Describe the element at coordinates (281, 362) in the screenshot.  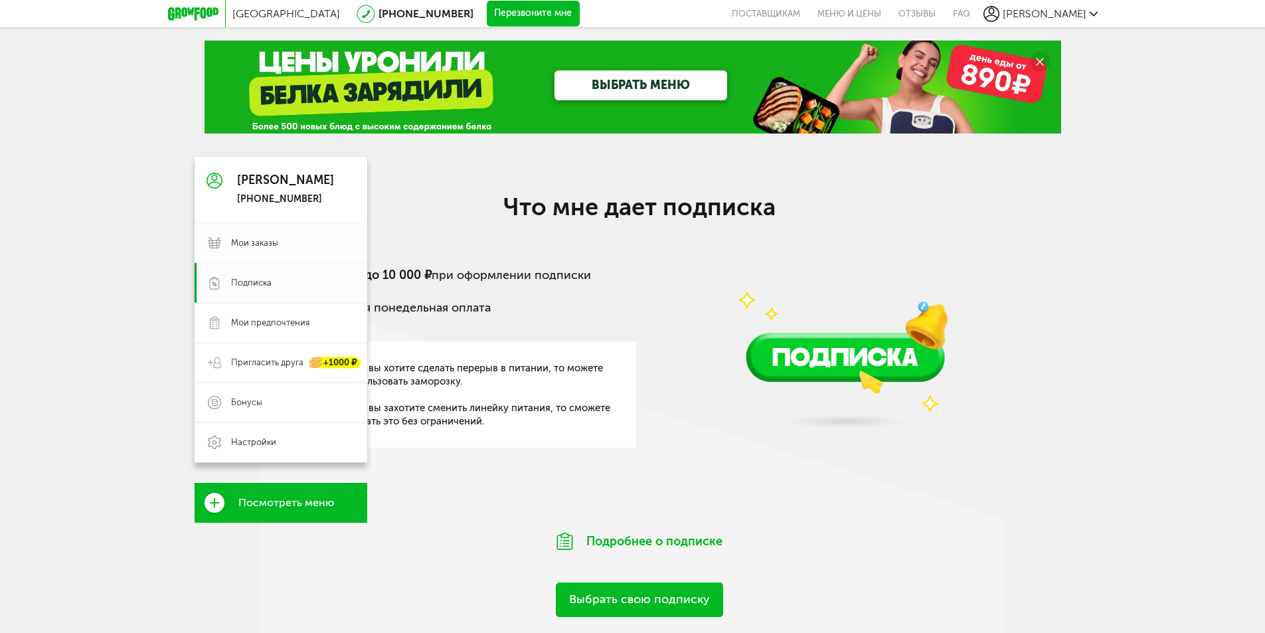
I see `a: Пригласить друга +1000 ₽` at that location.